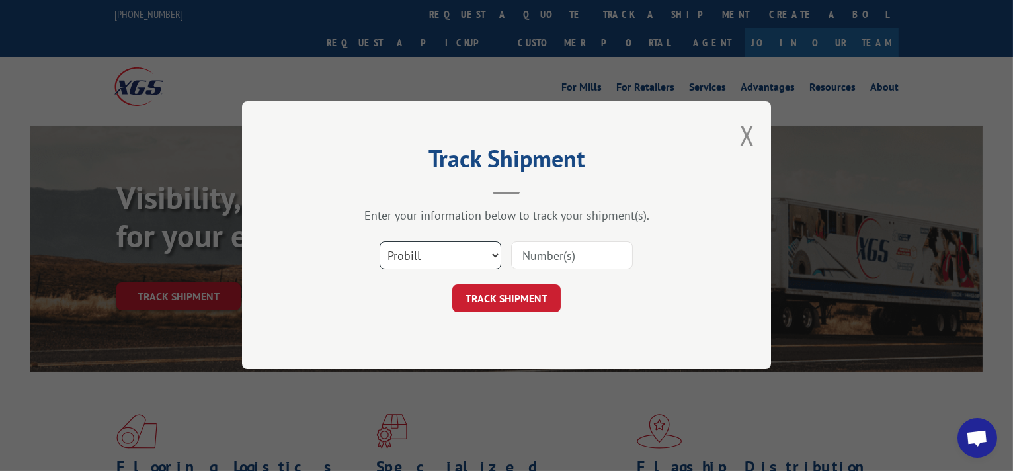  What do you see at coordinates (507, 299) in the screenshot?
I see `button: TRACK SHIPMENT` at bounding box center [507, 299].